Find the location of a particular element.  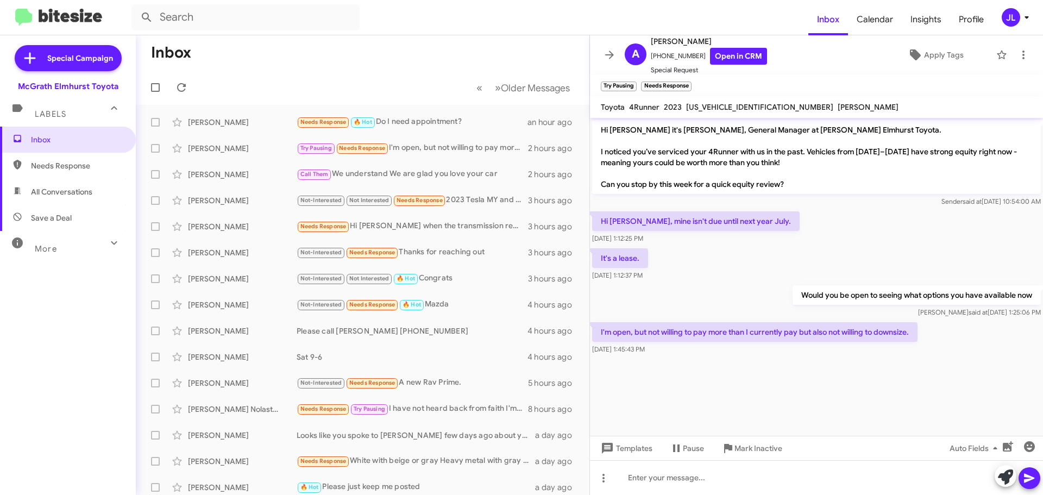

span: Labels is located at coordinates (51, 114).